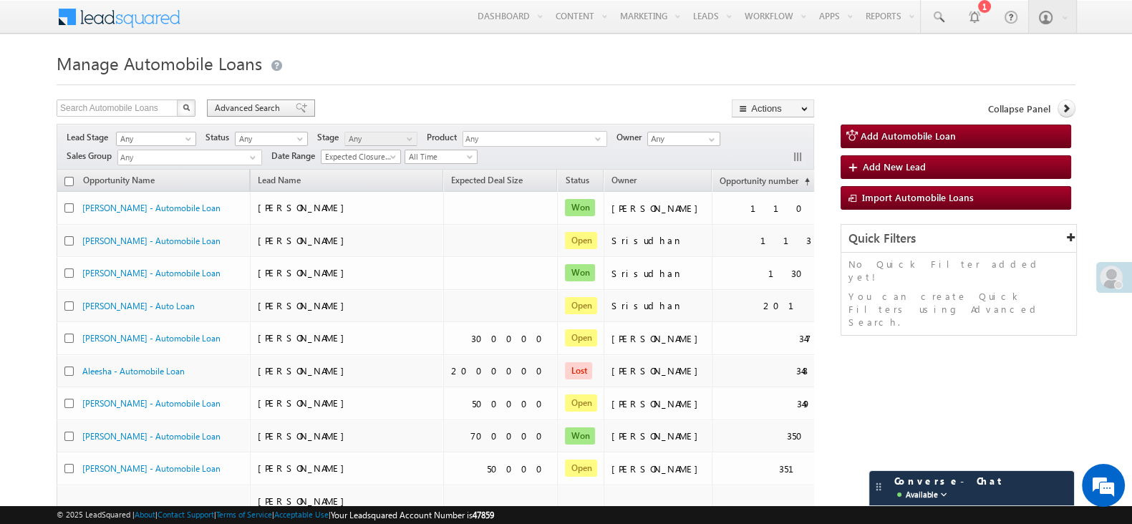 The width and height of the screenshot is (1132, 524). I want to click on div: 347, so click(805, 339).